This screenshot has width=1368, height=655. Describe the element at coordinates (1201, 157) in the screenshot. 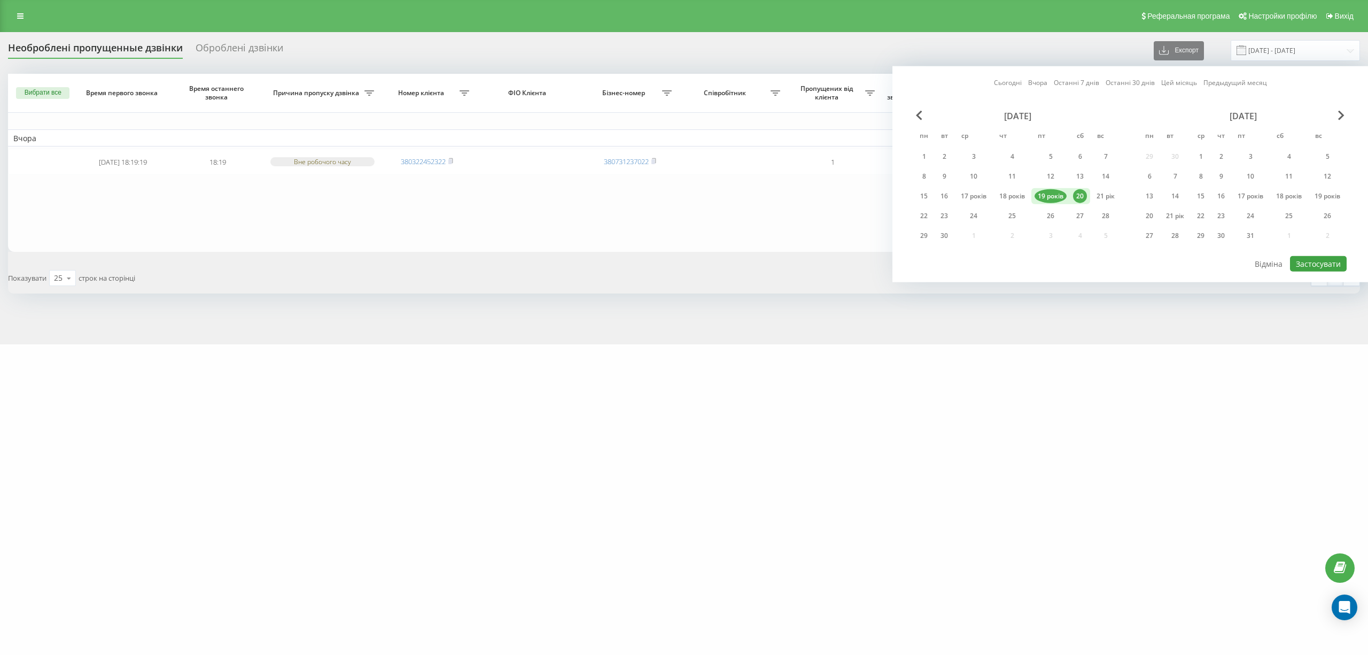

I see `div: ср 1 жовтня 2025 р.` at that location.